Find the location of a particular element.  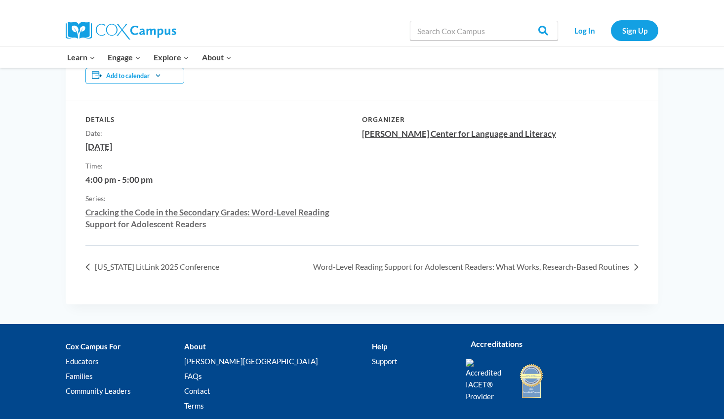

dt: Date: is located at coordinates (218, 133).